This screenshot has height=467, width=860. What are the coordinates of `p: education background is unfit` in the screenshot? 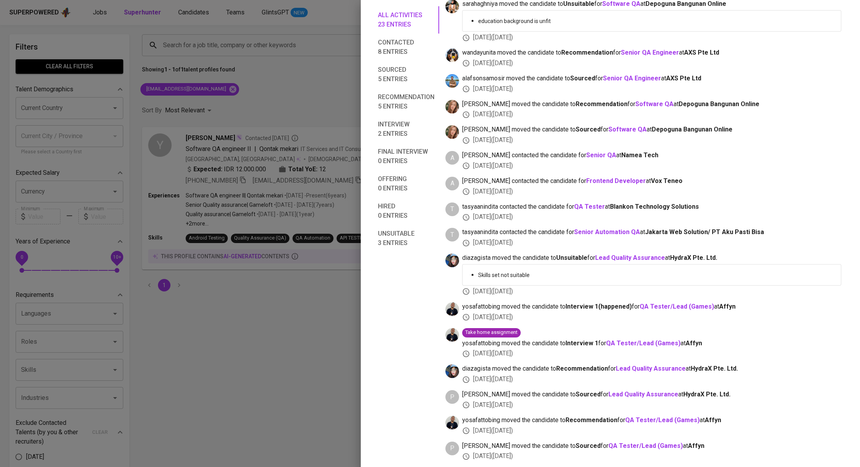 It's located at (656, 21).